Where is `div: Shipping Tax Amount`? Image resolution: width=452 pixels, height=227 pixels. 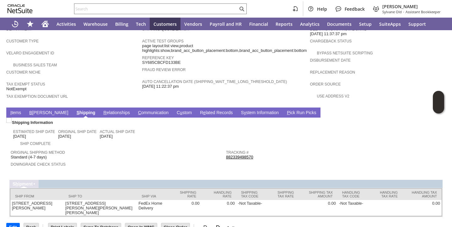
div: Shipping Tax Amount is located at coordinates (318, 194).